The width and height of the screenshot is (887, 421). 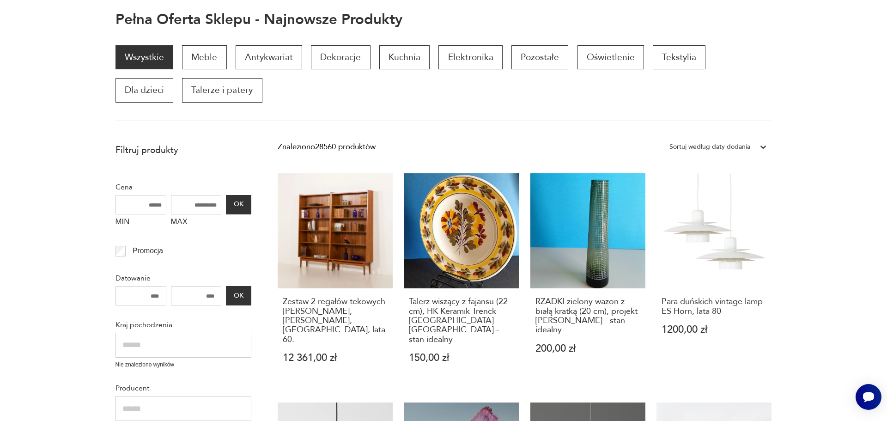 I want to click on label: MAX, so click(x=196, y=223).